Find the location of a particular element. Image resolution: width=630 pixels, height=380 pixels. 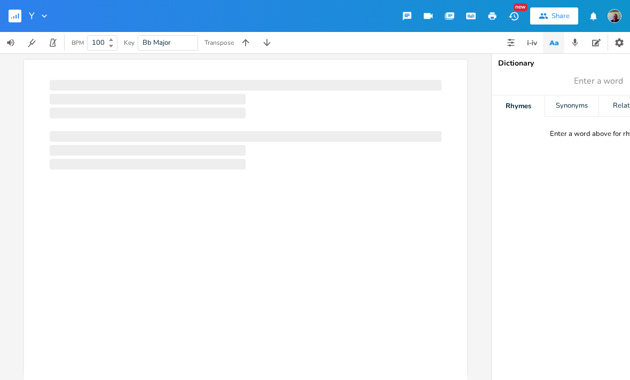

span: Enter a word is located at coordinates (598, 81).